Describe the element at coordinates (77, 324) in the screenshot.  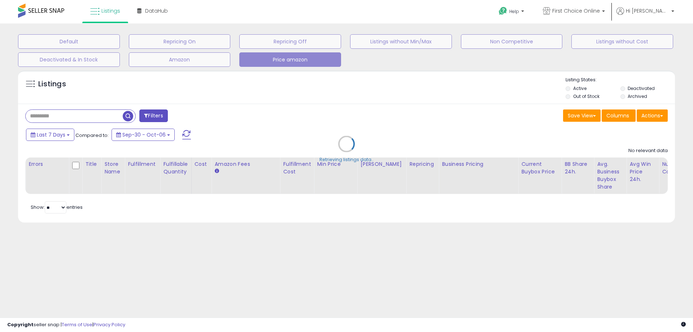
I see `a: Terms of Use` at that location.